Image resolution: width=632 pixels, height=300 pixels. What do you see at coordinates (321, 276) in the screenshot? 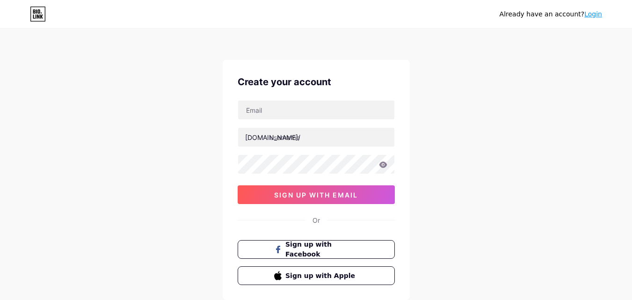
I see `span: Sign up with Apple` at bounding box center [321, 276].